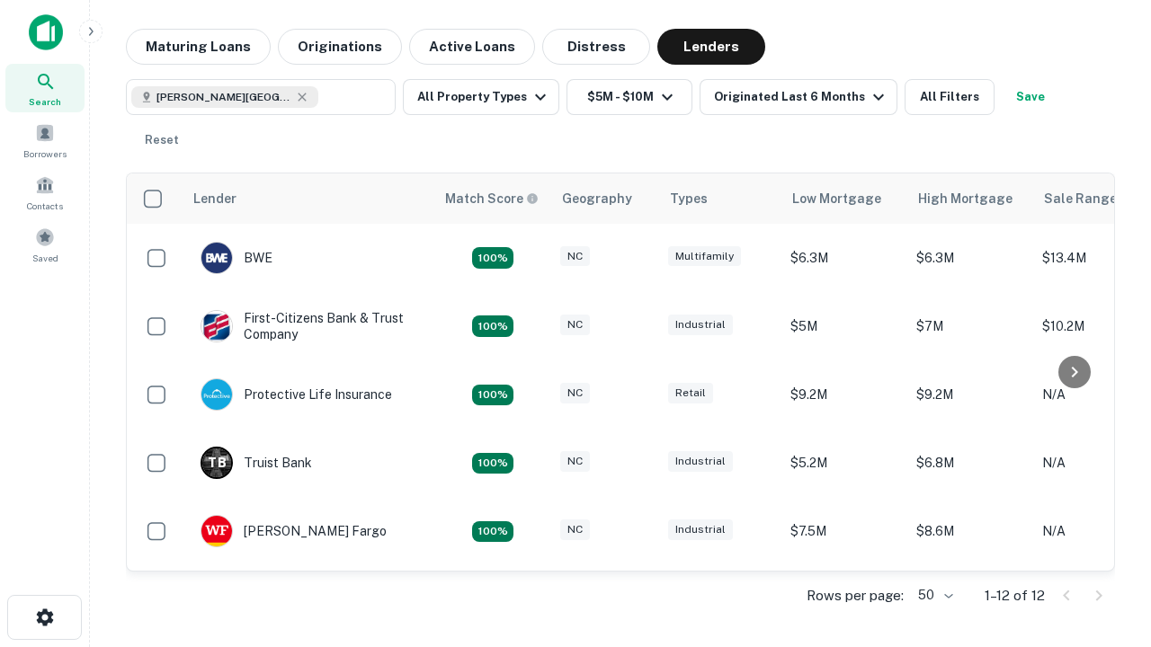 The image size is (1151, 647). What do you see at coordinates (629, 97) in the screenshot?
I see `button: $5M - $10M` at bounding box center [629, 97].